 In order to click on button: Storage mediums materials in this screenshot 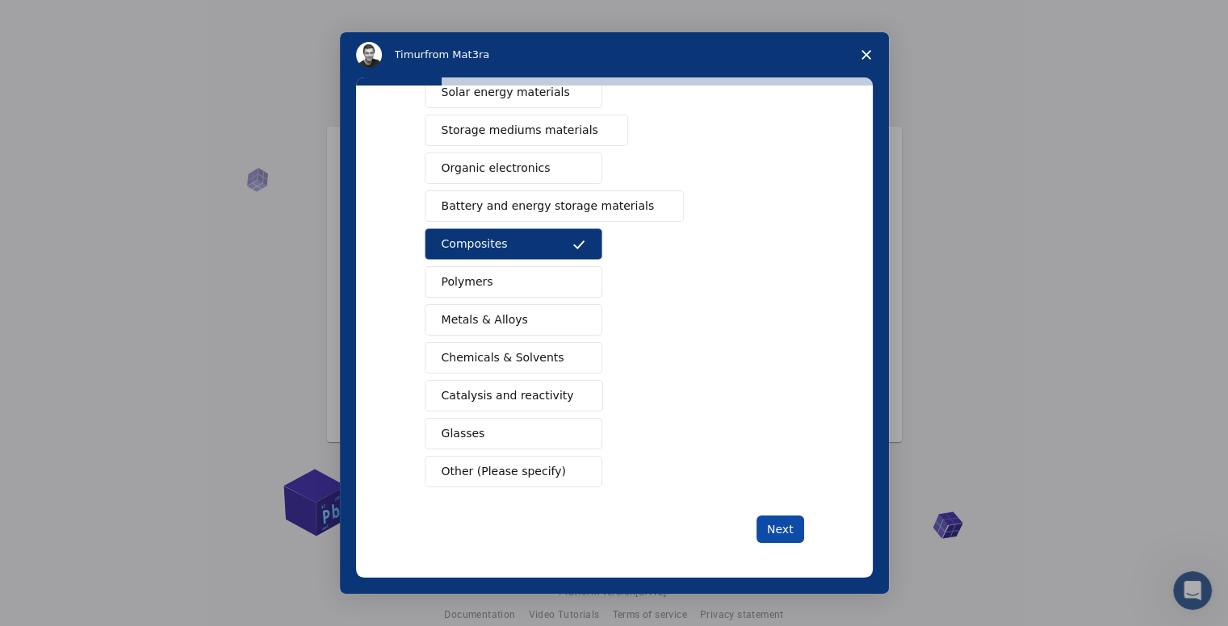, I will do `click(526, 130)`.